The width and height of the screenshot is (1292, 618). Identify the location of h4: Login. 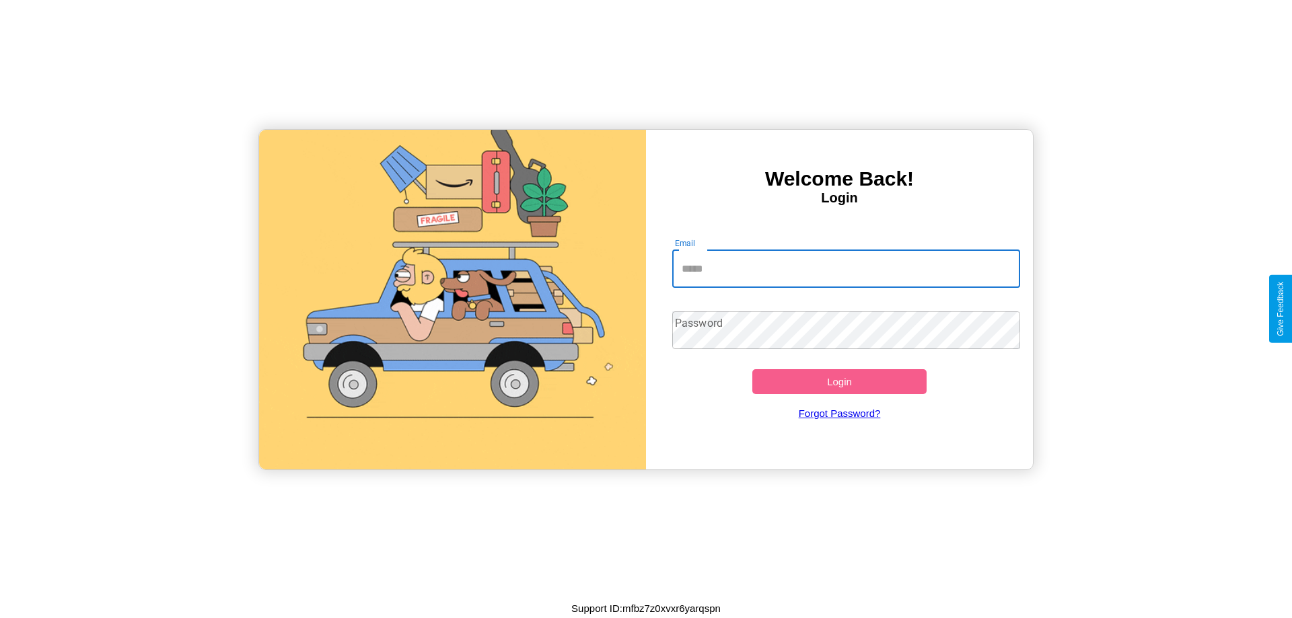
(839, 198).